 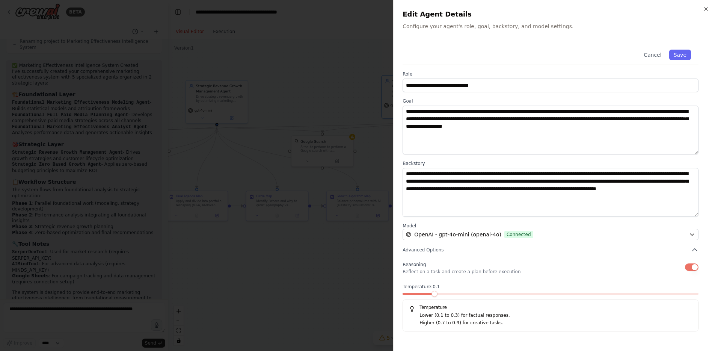 I want to click on p: Lower (0.1 to 0.3) for factual responses., so click(x=555, y=315).